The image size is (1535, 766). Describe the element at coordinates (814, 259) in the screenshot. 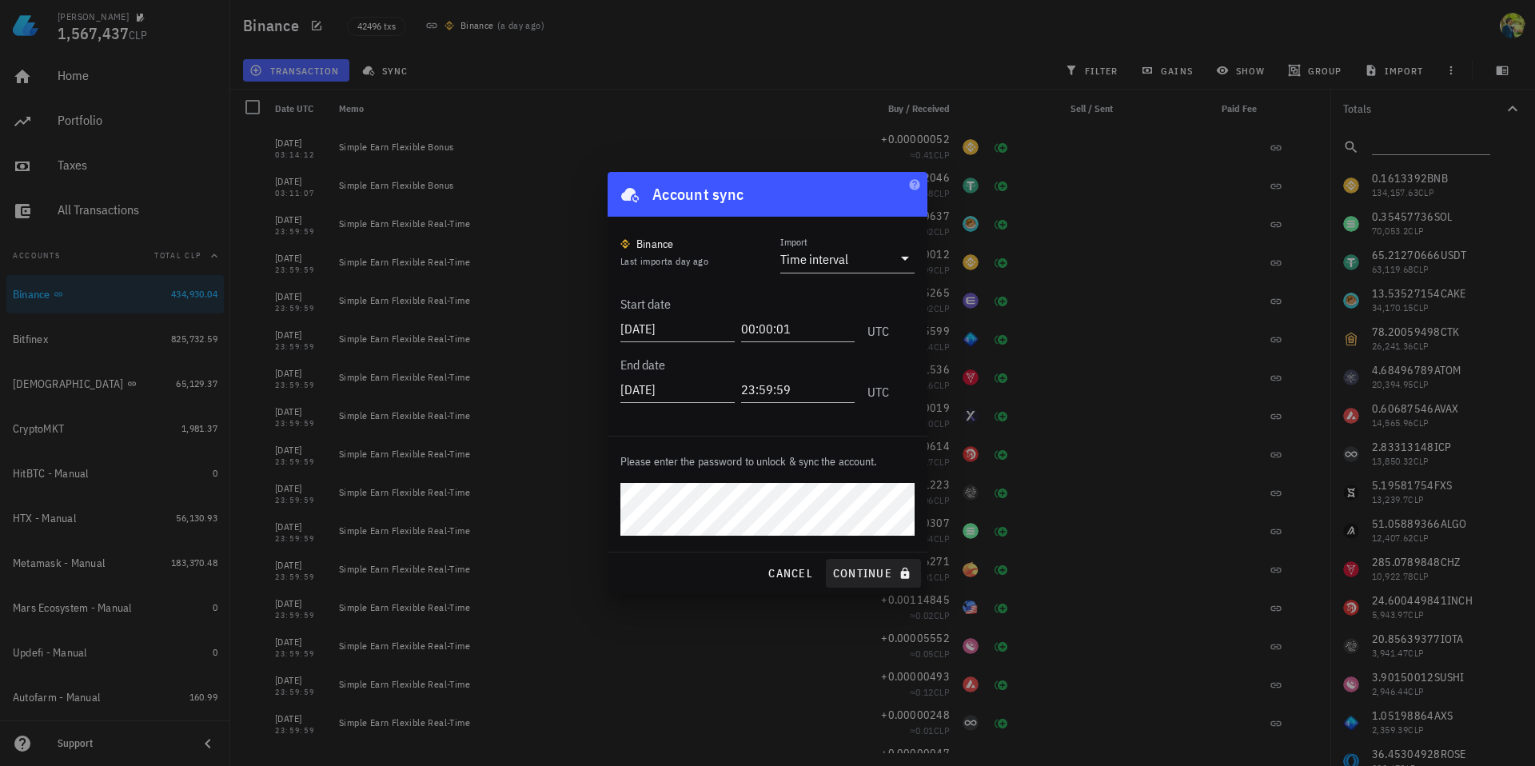

I see `div: Time interval` at that location.